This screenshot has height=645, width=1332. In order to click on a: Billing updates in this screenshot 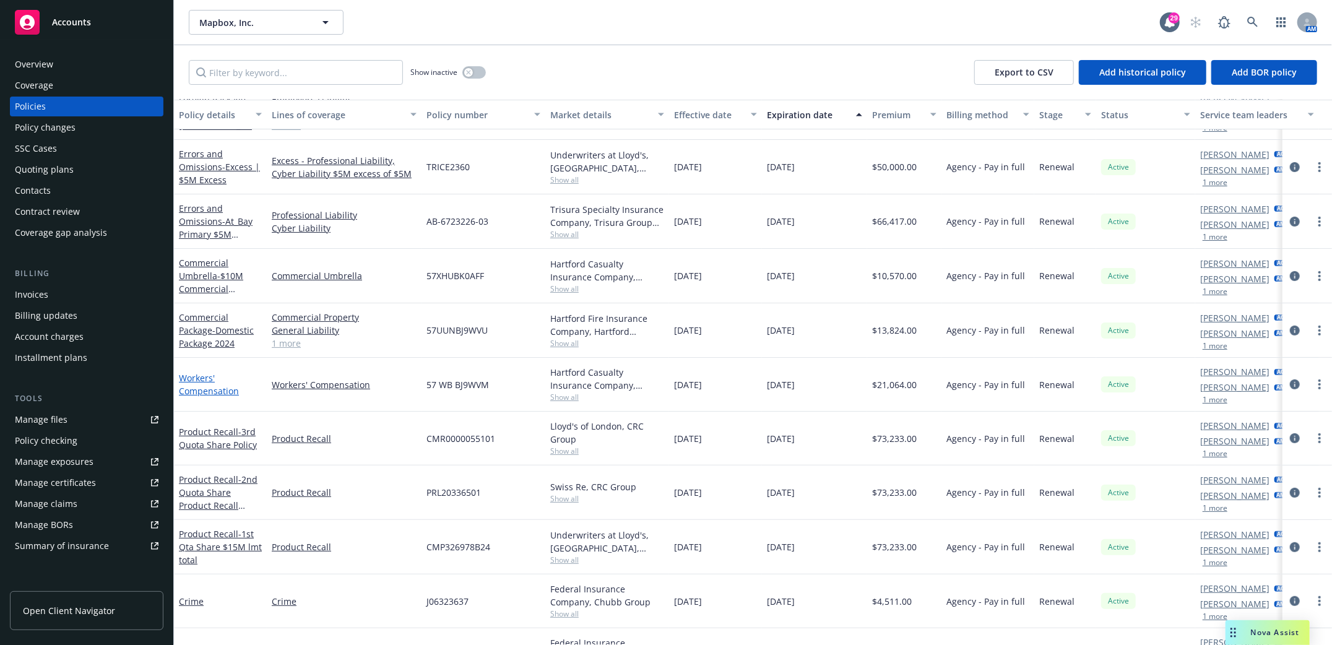, I will do `click(87, 316)`.